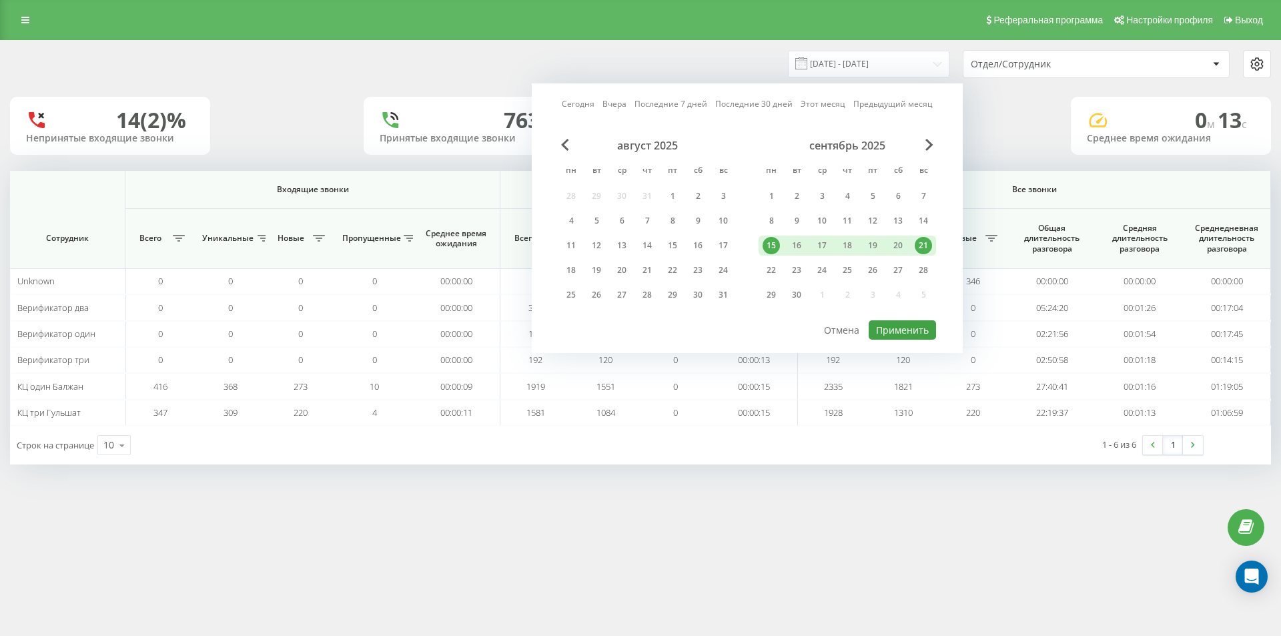  I want to click on div: 15, so click(771, 246).